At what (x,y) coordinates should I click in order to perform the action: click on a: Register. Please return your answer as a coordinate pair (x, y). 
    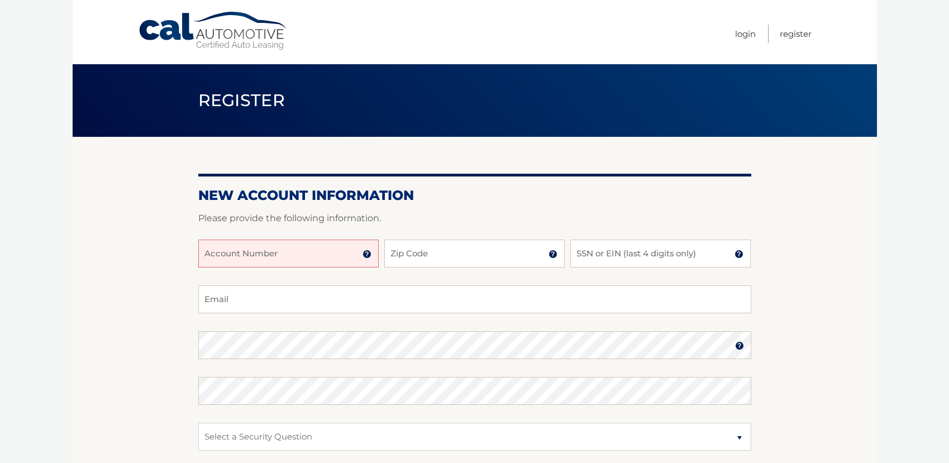
    Looking at the image, I should click on (795, 34).